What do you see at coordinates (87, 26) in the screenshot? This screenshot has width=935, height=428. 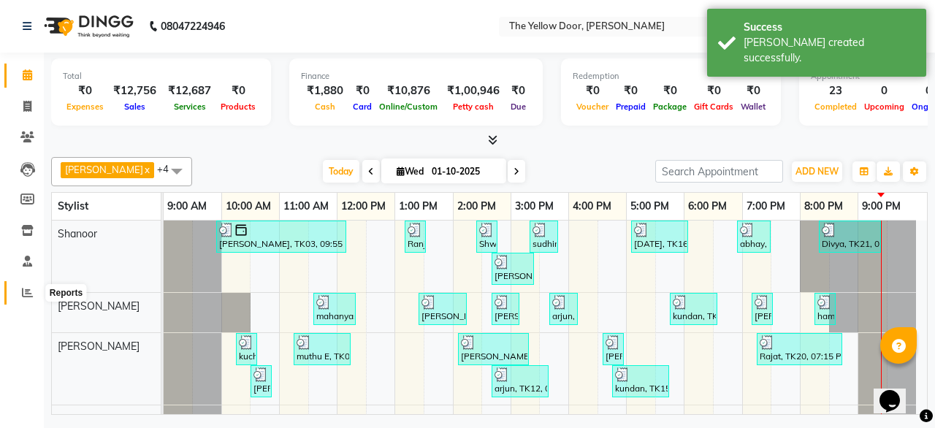 I see `img: logo` at bounding box center [87, 26].